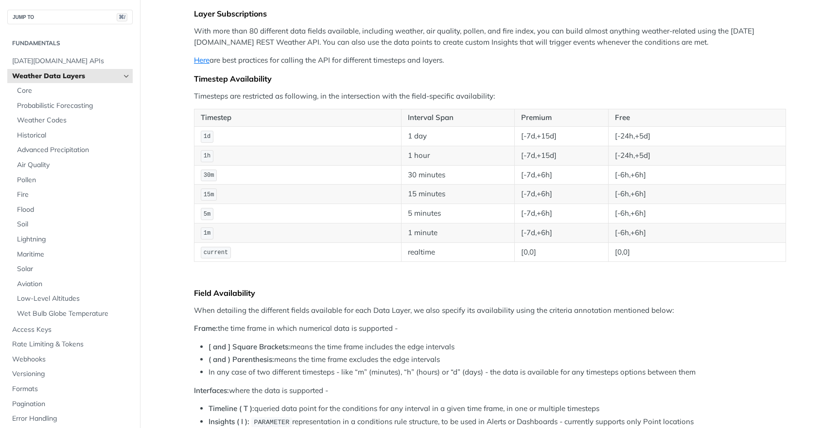 This screenshot has height=428, width=840. What do you see at coordinates (490, 311) in the screenshot?
I see `p: When detailing the different fields available for each Data Layer, we also specify its availabili...` at bounding box center [490, 311].